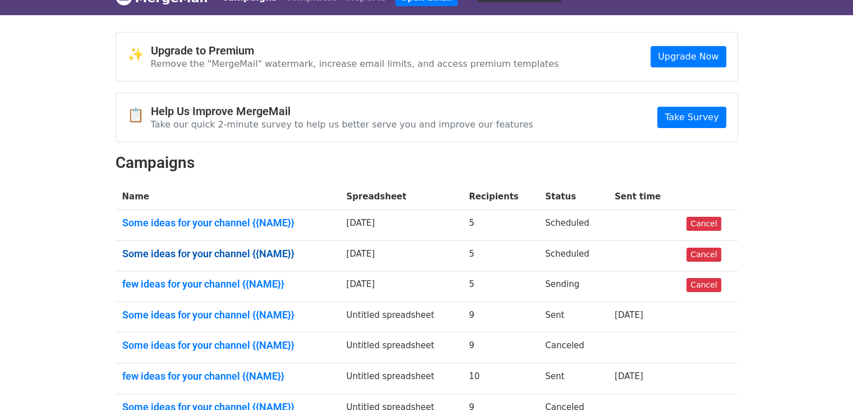  What do you see at coordinates (573, 286) in the screenshot?
I see `td: Sending` at bounding box center [573, 286].